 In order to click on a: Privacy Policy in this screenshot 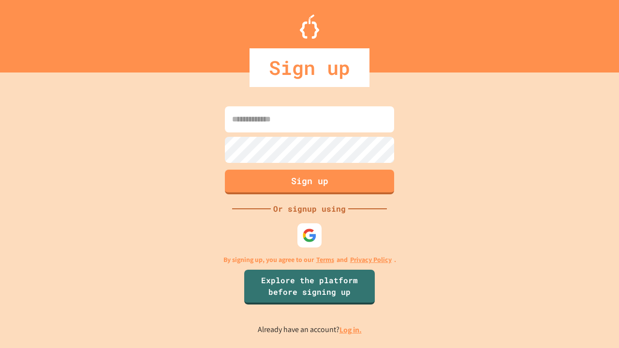, I will do `click(371, 260)`.